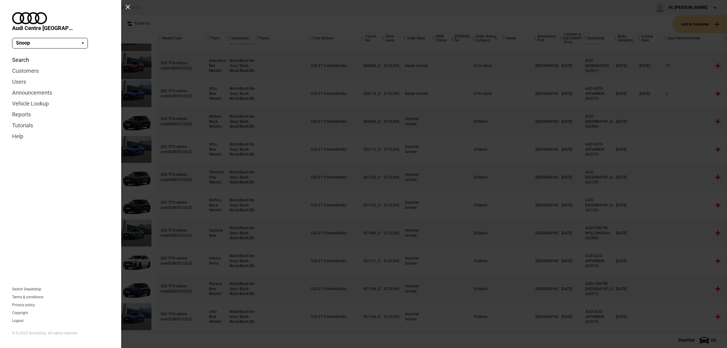 This screenshot has height=348, width=727. I want to click on img: audi.png, so click(29, 18).